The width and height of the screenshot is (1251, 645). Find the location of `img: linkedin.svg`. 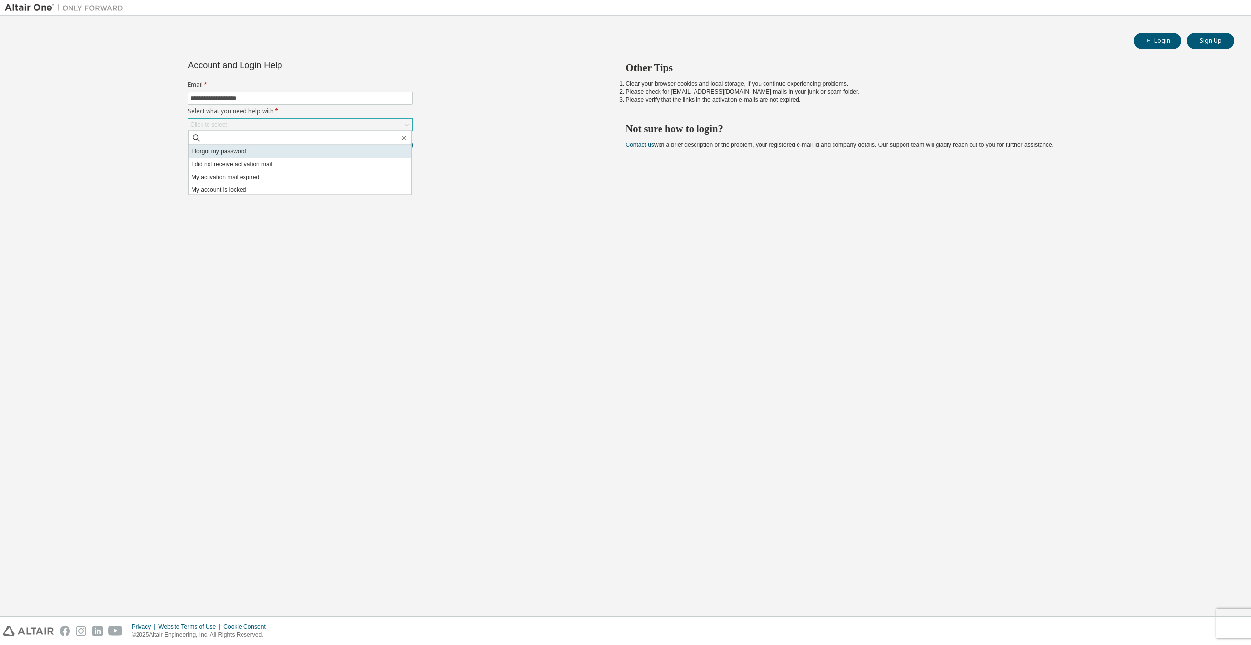

img: linkedin.svg is located at coordinates (97, 630).